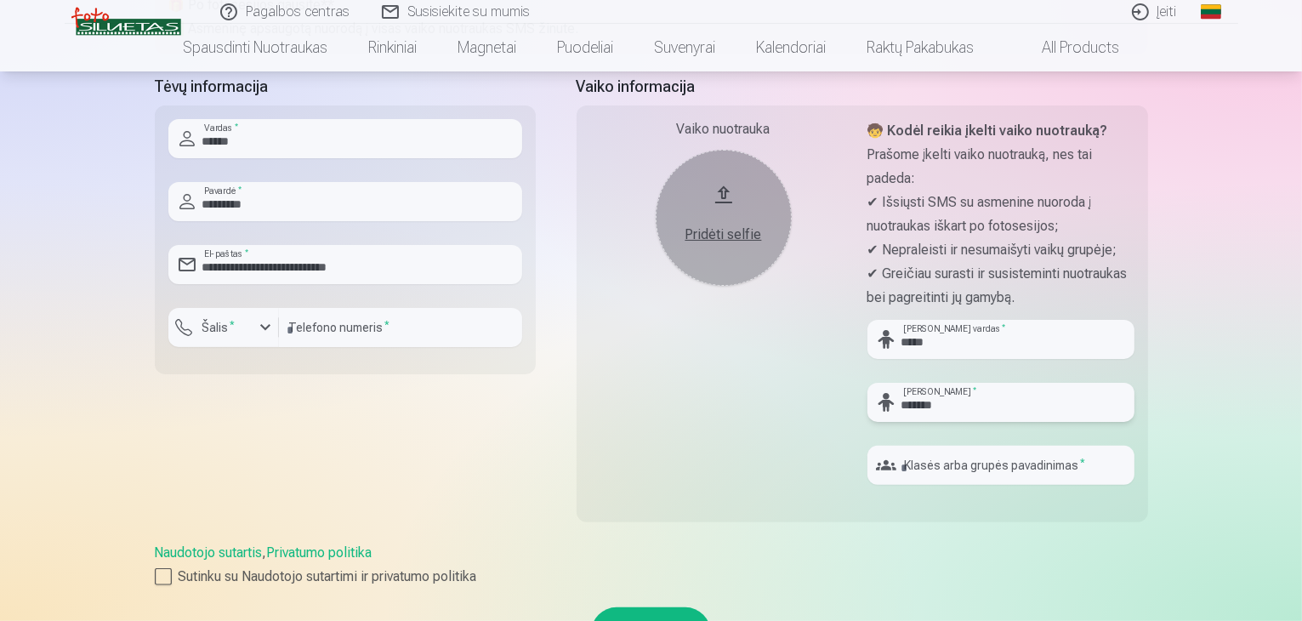 The height and width of the screenshot is (621, 1302). I want to click on label: Sutinku su Naudotojo sutartimi ir privatumo politika, so click(651, 576).